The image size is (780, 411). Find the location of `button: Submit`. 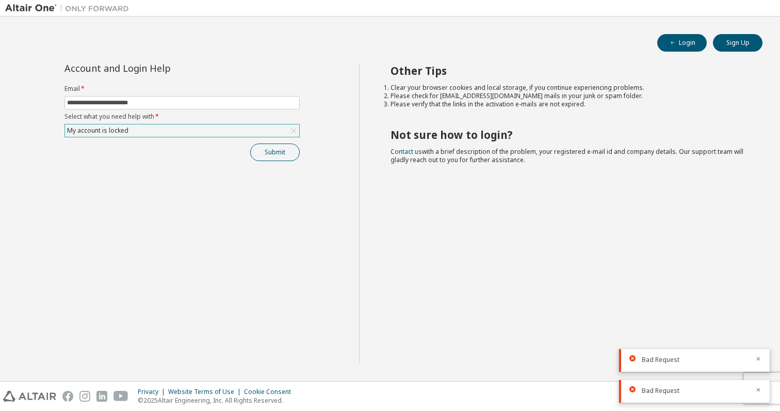

button: Submit is located at coordinates (275, 152).